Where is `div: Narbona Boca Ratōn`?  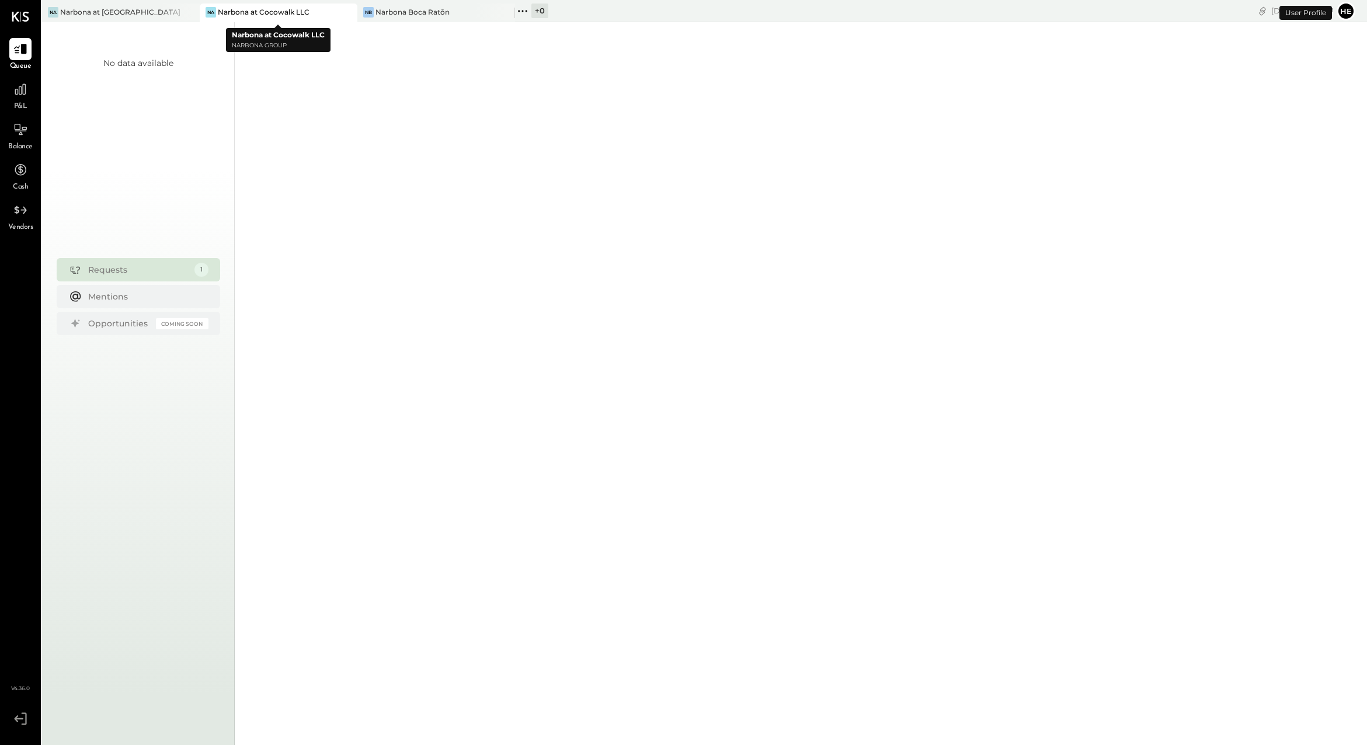 div: Narbona Boca Ratōn is located at coordinates (412, 12).